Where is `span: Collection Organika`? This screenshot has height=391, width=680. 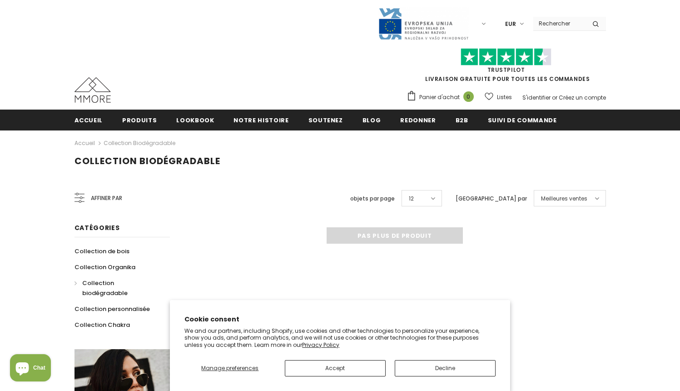 span: Collection Organika is located at coordinates (105, 267).